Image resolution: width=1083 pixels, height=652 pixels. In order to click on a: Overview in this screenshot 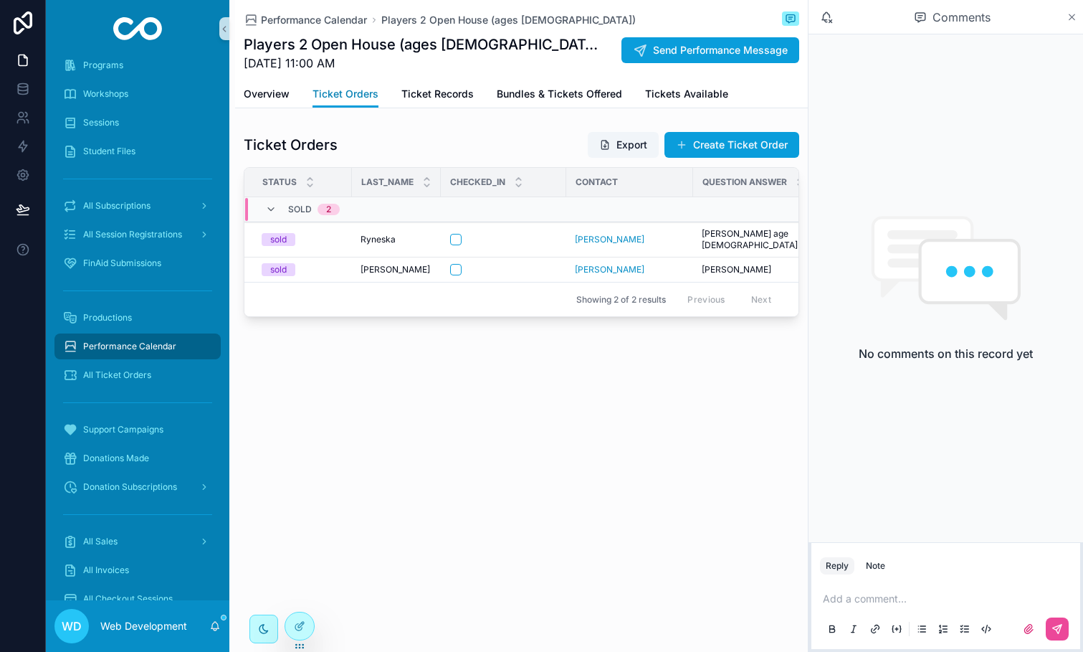, I will do `click(267, 95)`.